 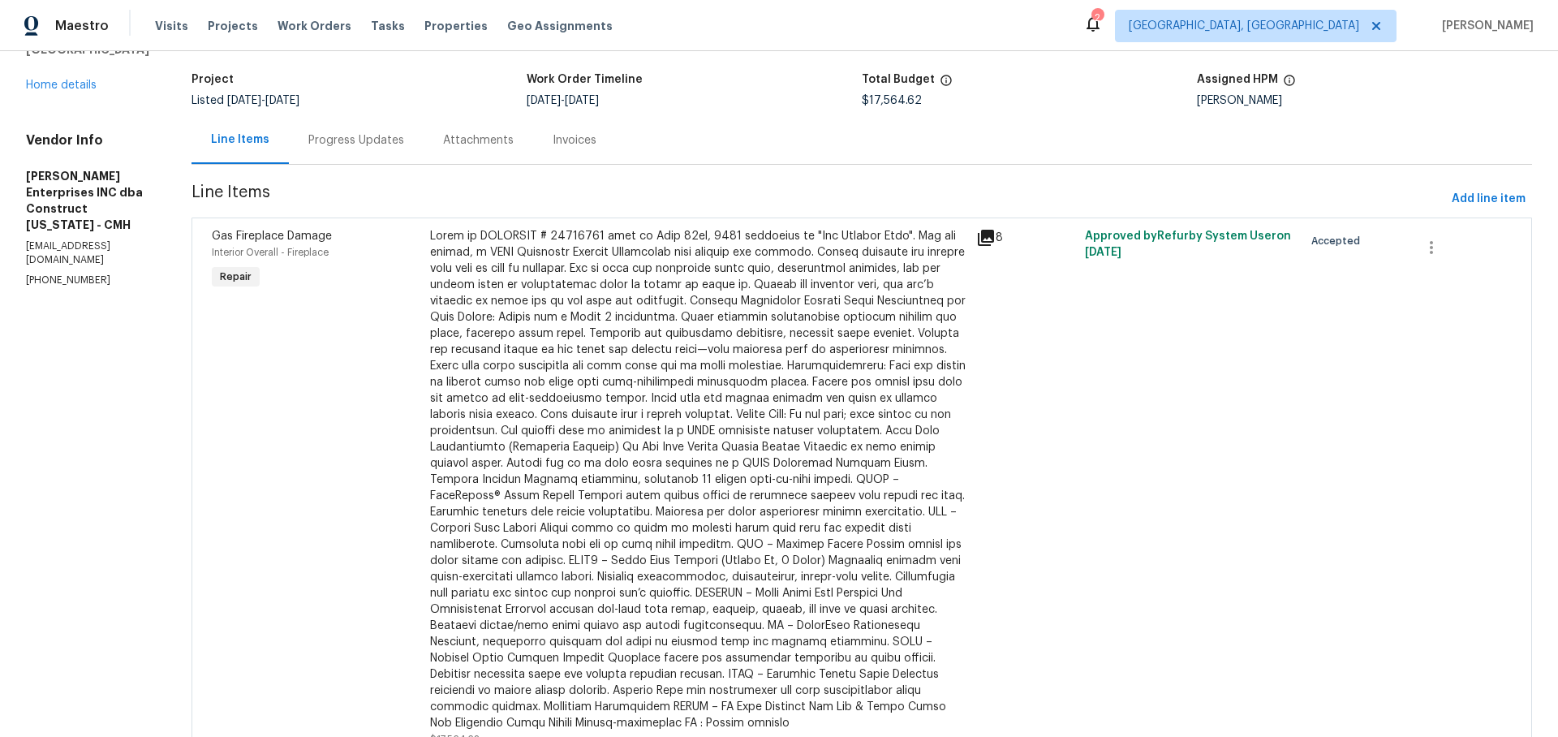 What do you see at coordinates (314, 26) in the screenshot?
I see `span: Work Orders` at bounding box center [314, 26].